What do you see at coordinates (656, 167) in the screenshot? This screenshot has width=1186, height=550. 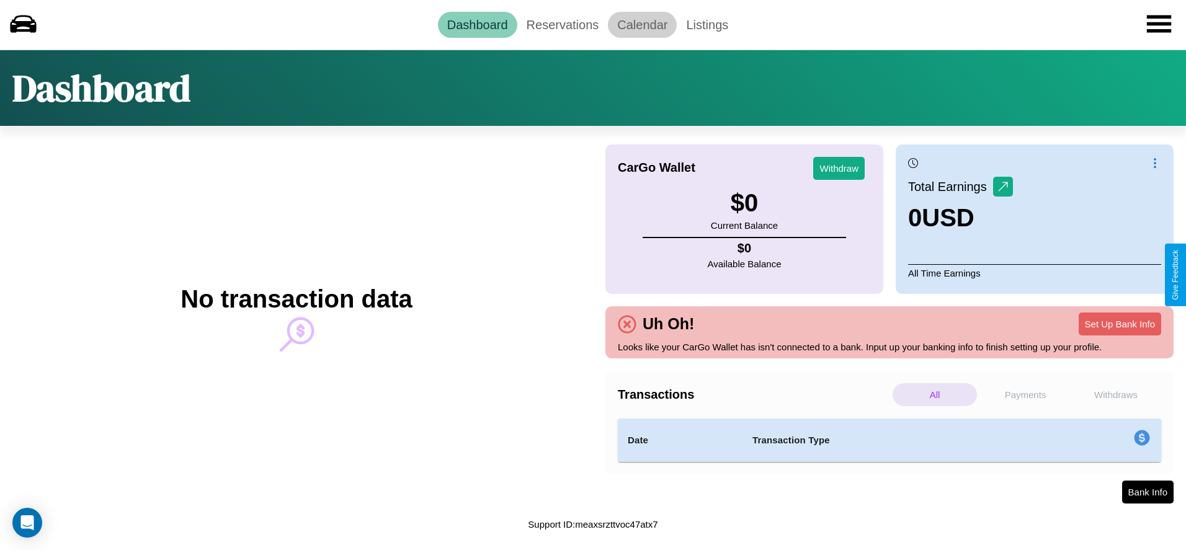 I see `h4: CarGo Wallet` at bounding box center [656, 167].